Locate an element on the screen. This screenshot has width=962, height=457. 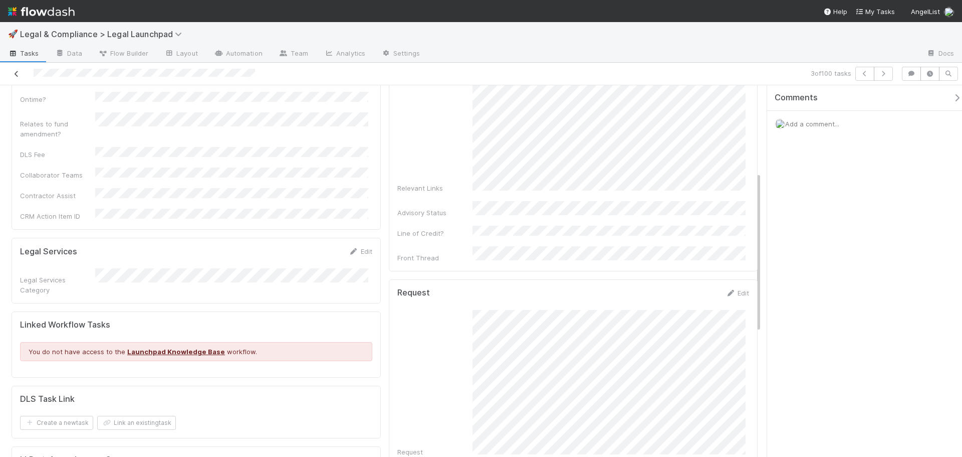
h5: DLS Task Link is located at coordinates (47, 399).